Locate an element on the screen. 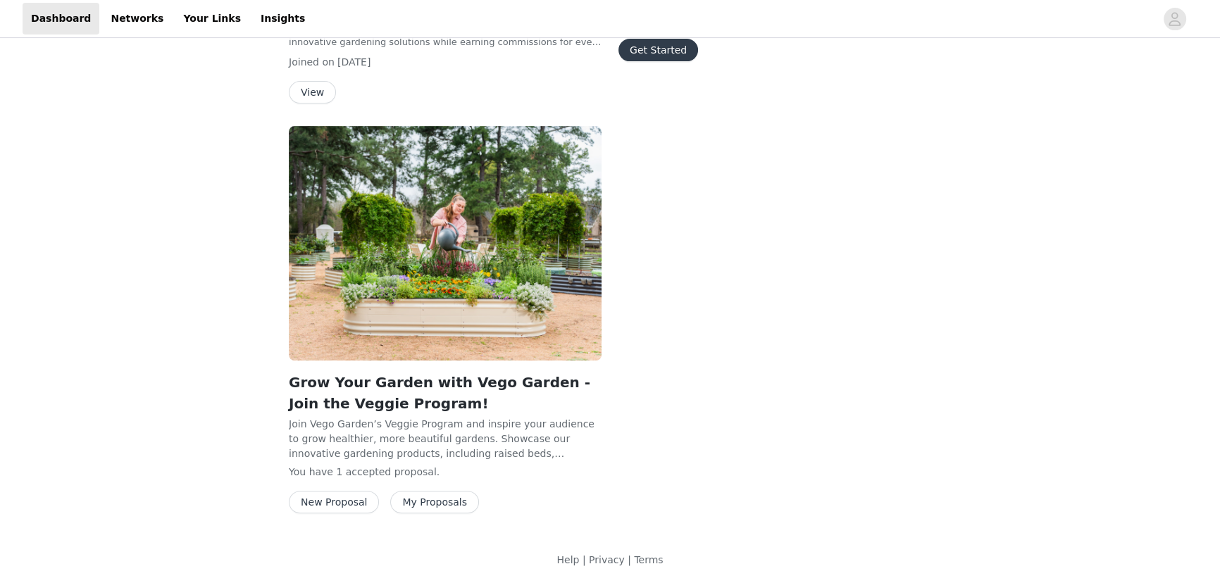  p: You have 1 accepted proposal . is located at coordinates (445, 472).